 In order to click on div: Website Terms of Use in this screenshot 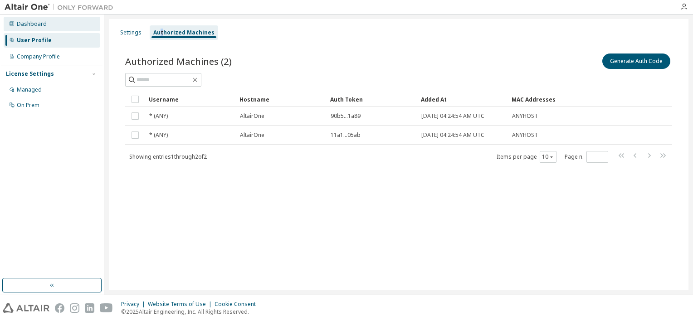, I will do `click(181, 304)`.